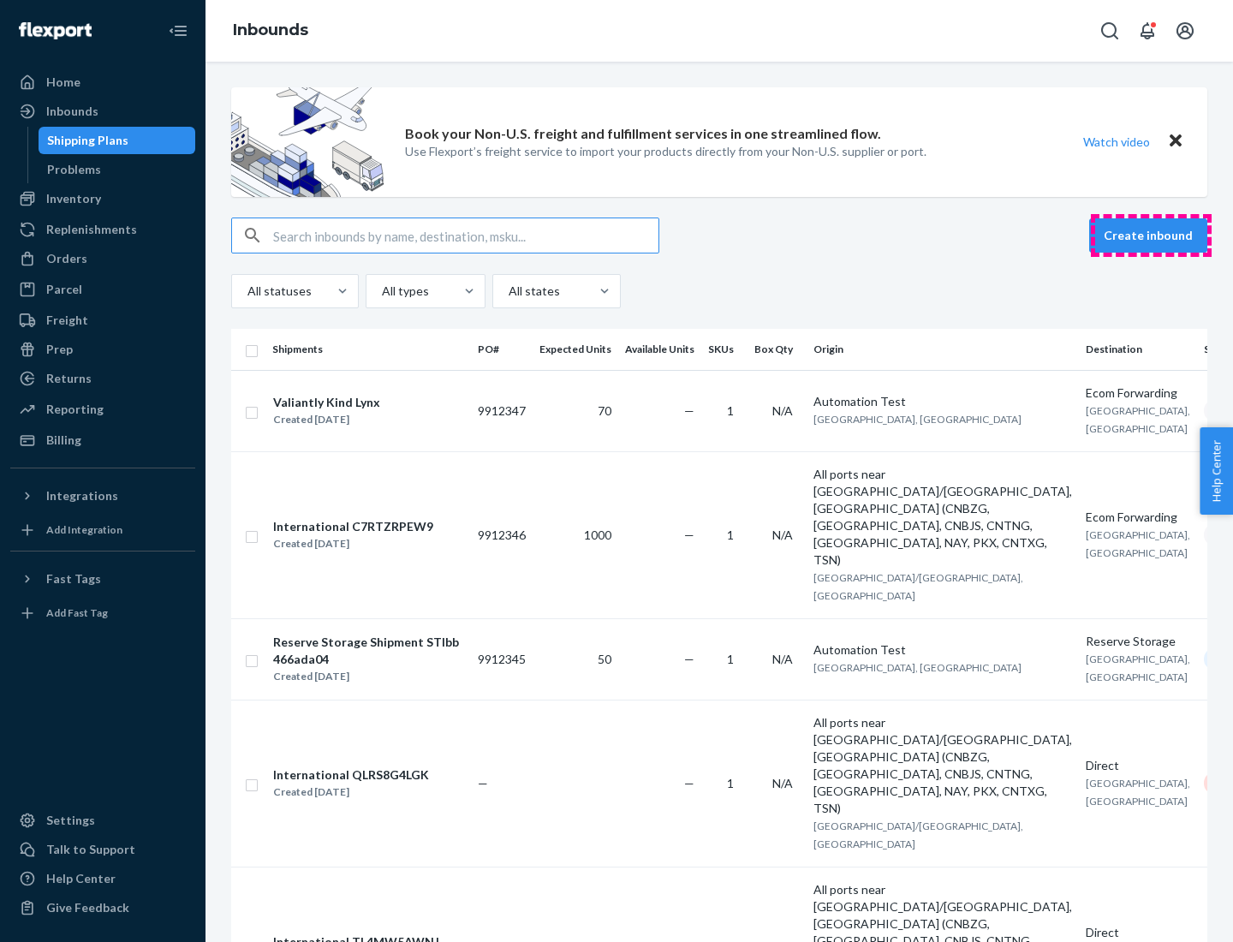 The image size is (1233, 942). Describe the element at coordinates (67, 259) in the screenshot. I see `div: Orders` at that location.